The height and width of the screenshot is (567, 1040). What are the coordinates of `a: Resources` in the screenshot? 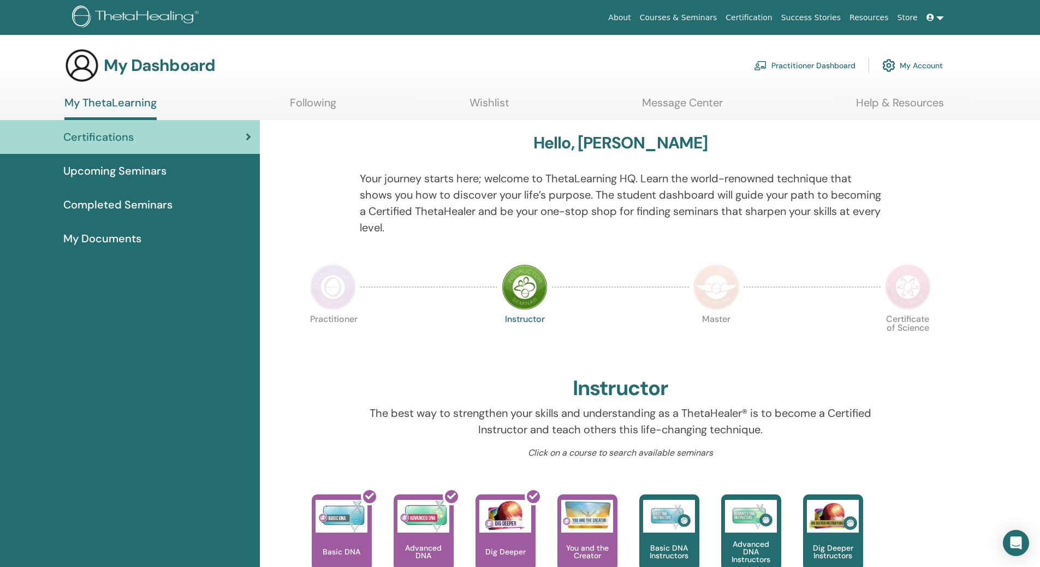 It's located at (869, 17).